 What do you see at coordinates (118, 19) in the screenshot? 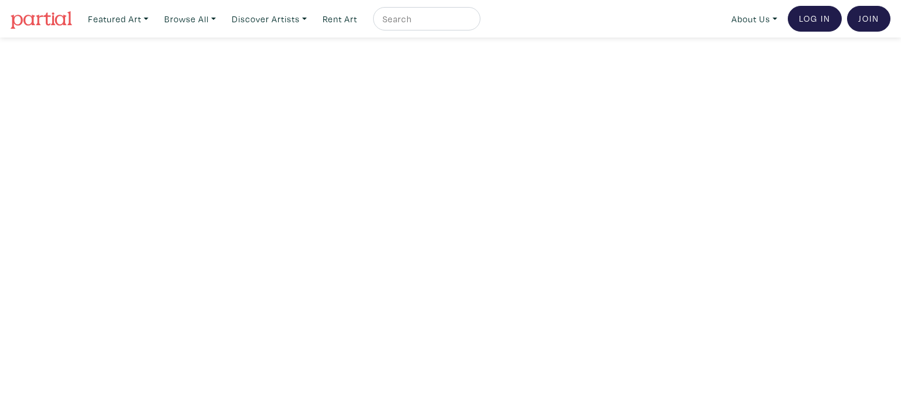
I see `a: Featured Art` at bounding box center [118, 19].